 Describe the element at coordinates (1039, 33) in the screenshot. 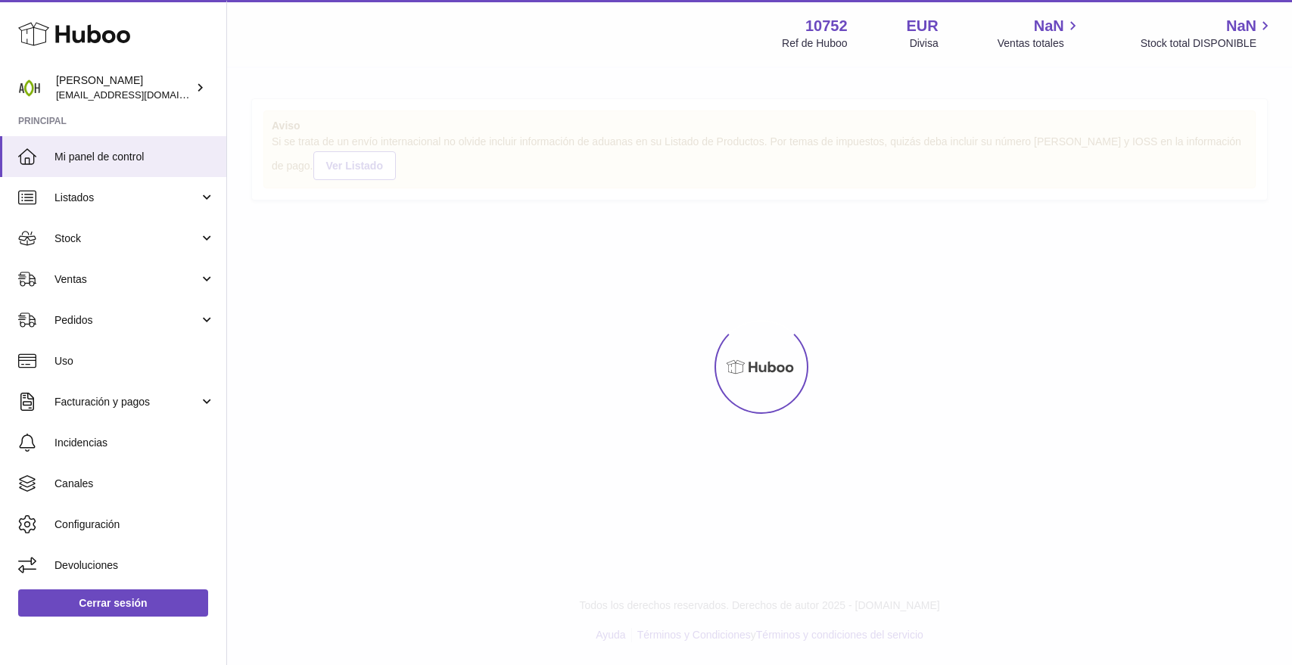

I see `a: NaN Ventas totales` at that location.